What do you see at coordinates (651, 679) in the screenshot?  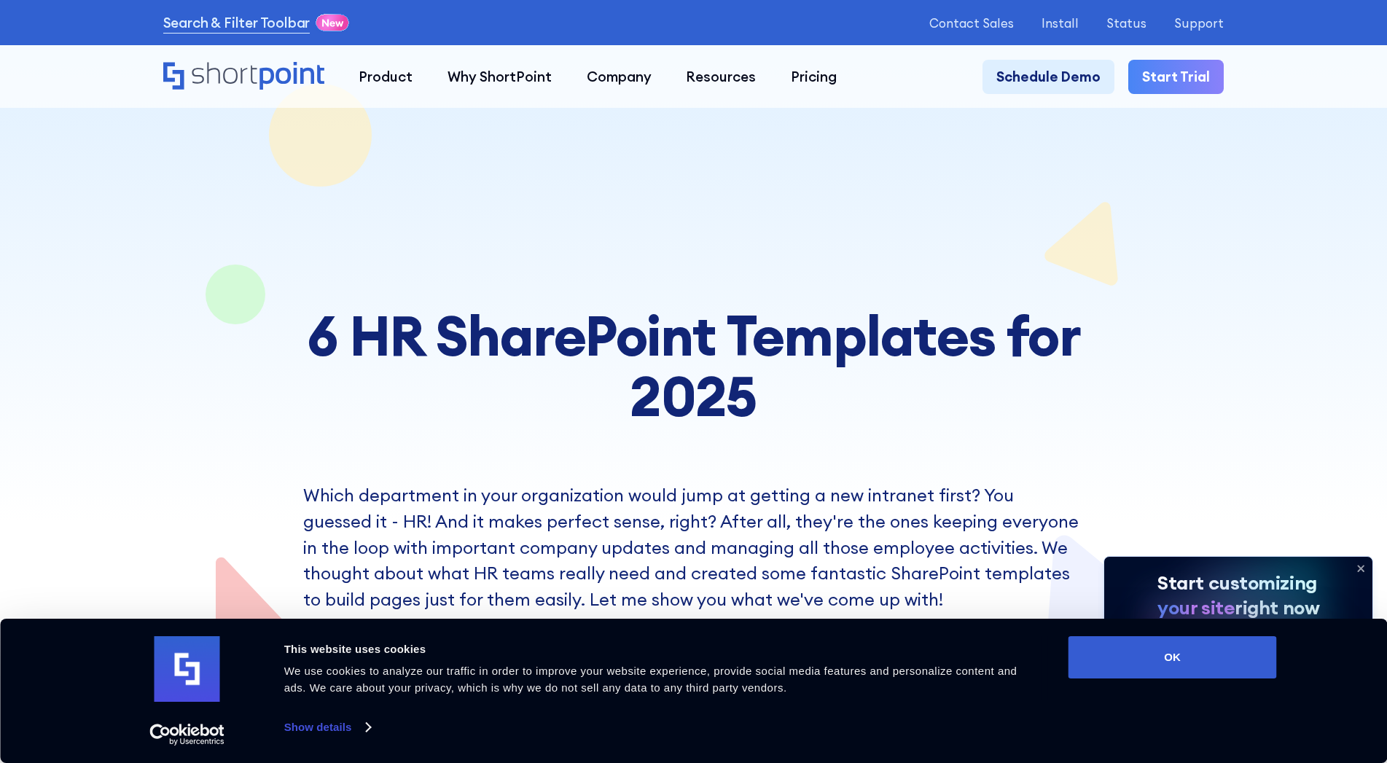 I see `span: We use cookies to analyze our traffic in order to improve your website experience, provide social...` at bounding box center [651, 679].